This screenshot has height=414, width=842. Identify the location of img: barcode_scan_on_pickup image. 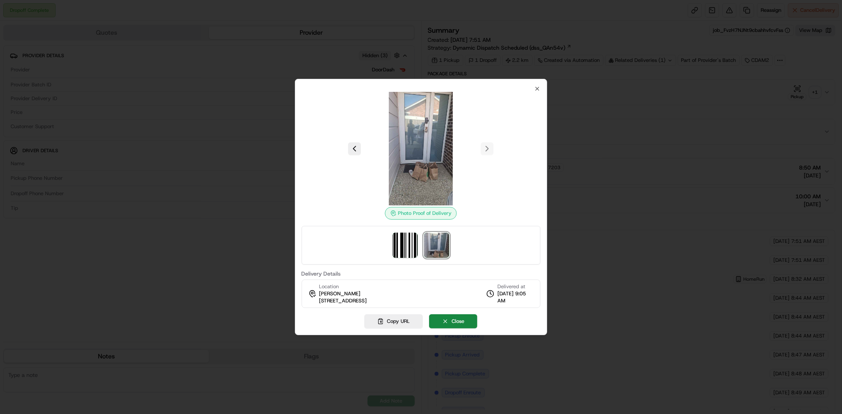
(405, 246).